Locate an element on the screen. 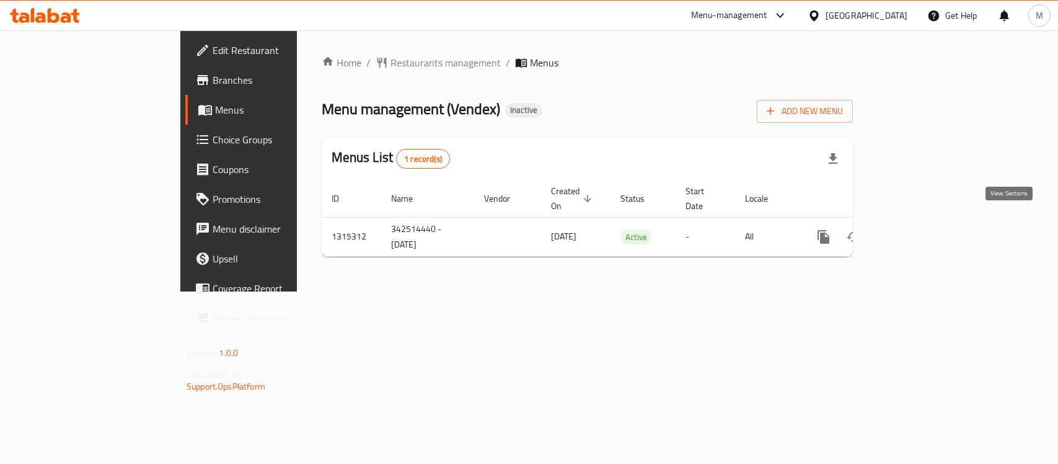 The height and width of the screenshot is (464, 1058). span: Choice Groups is located at coordinates (280, 139).